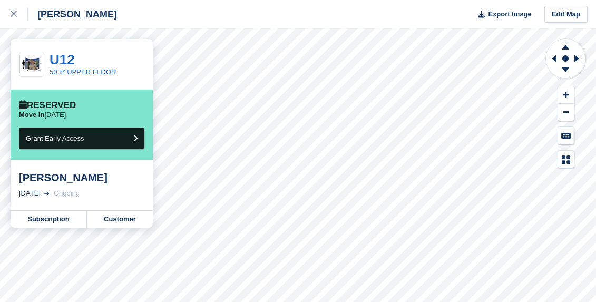 The image size is (596, 302). Describe the element at coordinates (62, 60) in the screenshot. I see `a: U12` at that location.